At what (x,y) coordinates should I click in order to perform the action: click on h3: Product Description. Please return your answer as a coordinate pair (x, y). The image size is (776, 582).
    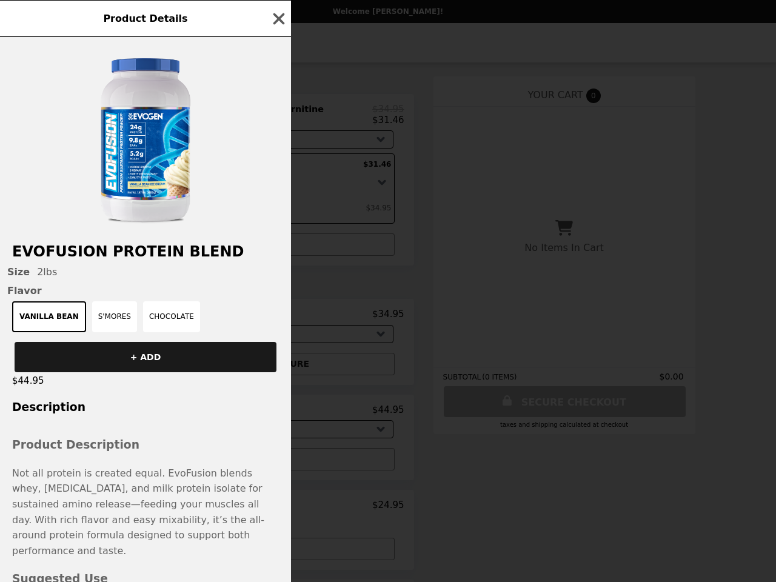
    Looking at the image, I should click on (145, 445).